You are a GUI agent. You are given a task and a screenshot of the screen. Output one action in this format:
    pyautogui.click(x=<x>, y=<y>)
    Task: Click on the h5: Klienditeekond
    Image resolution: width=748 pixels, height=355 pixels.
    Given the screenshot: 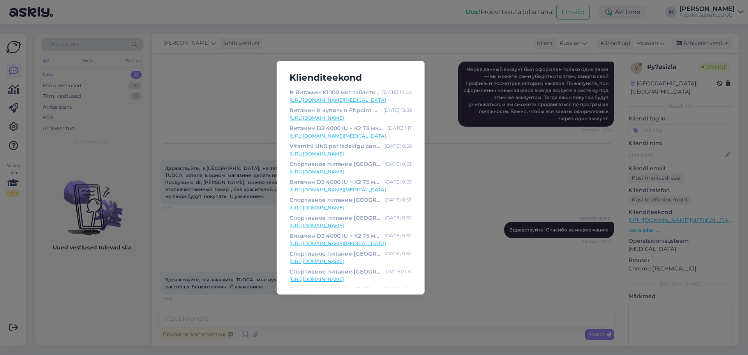 What is the action you would take?
    pyautogui.click(x=351, y=78)
    